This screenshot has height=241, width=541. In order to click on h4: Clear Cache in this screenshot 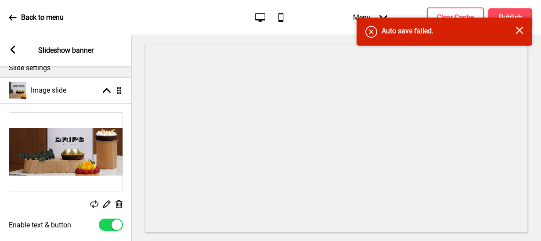, I will do `click(456, 18)`.